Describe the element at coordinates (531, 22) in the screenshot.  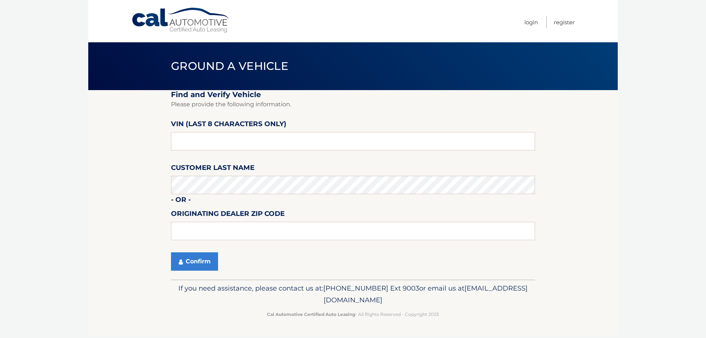
I see `a: Login` at that location.